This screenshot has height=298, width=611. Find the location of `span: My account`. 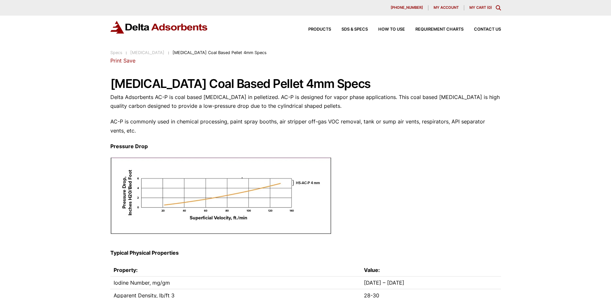

span: My account is located at coordinates (446, 7).